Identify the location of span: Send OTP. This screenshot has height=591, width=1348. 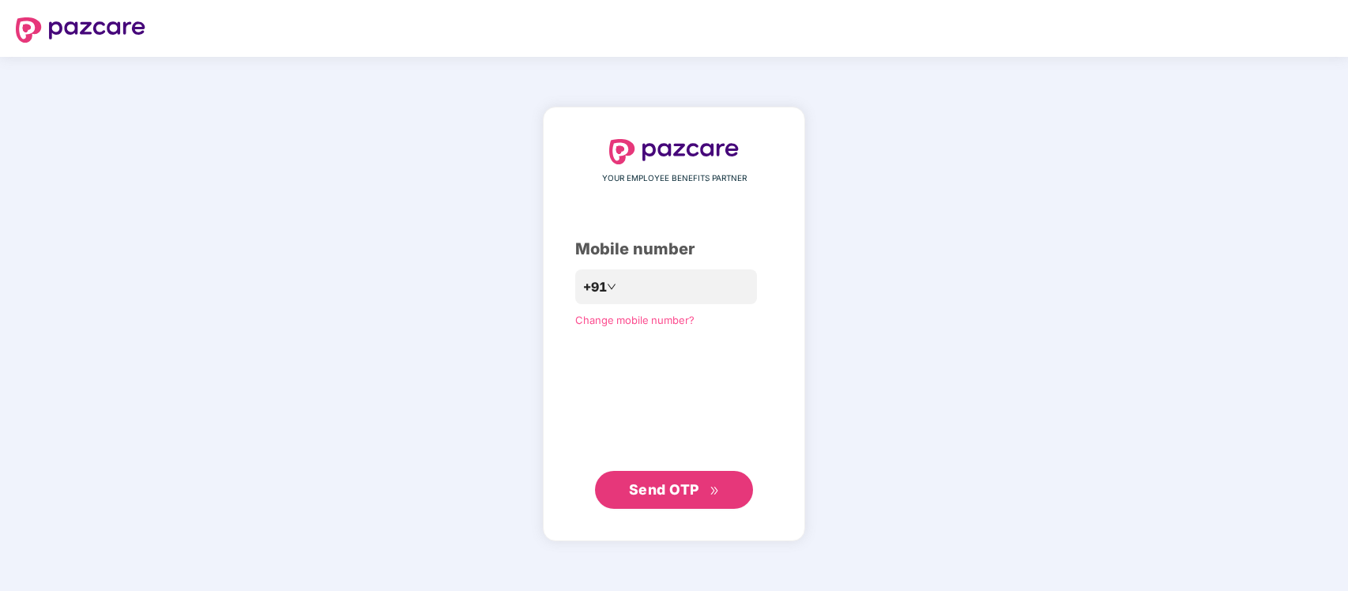
(664, 489).